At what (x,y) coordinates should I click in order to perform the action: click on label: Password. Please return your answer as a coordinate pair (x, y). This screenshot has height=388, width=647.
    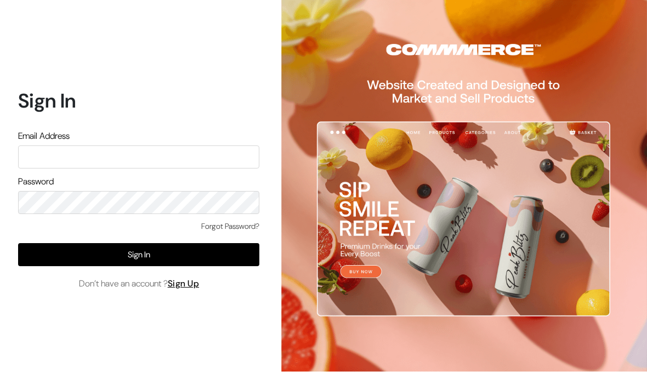
    Looking at the image, I should click on (36, 182).